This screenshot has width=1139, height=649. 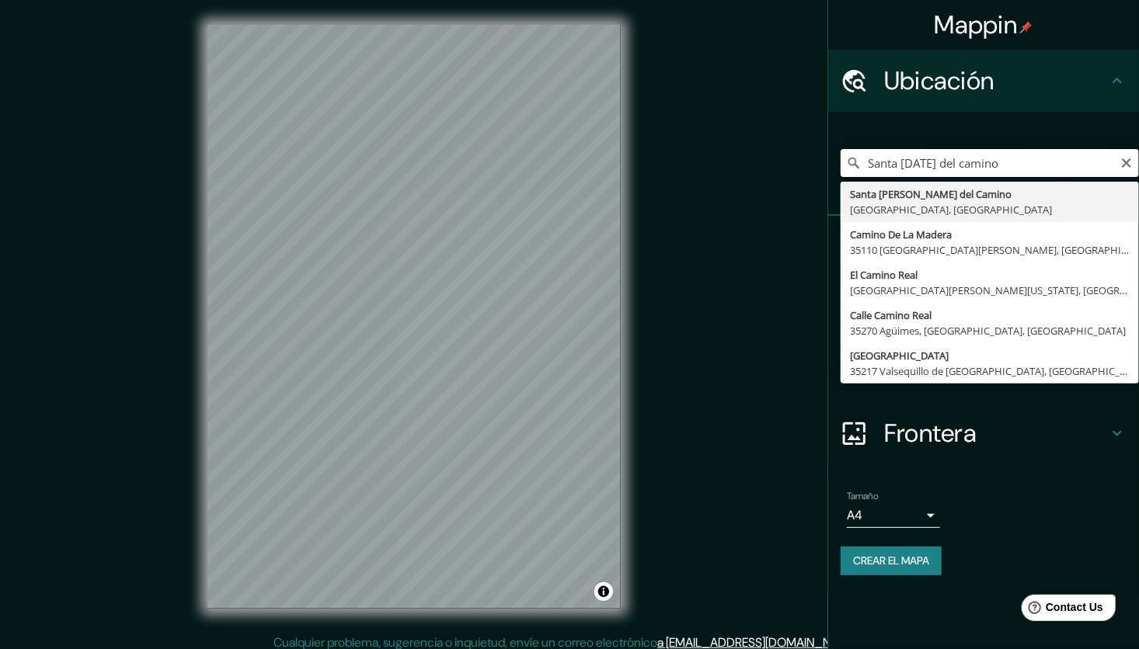 What do you see at coordinates (983, 371) in the screenshot?
I see `div: Diseño` at bounding box center [983, 371].